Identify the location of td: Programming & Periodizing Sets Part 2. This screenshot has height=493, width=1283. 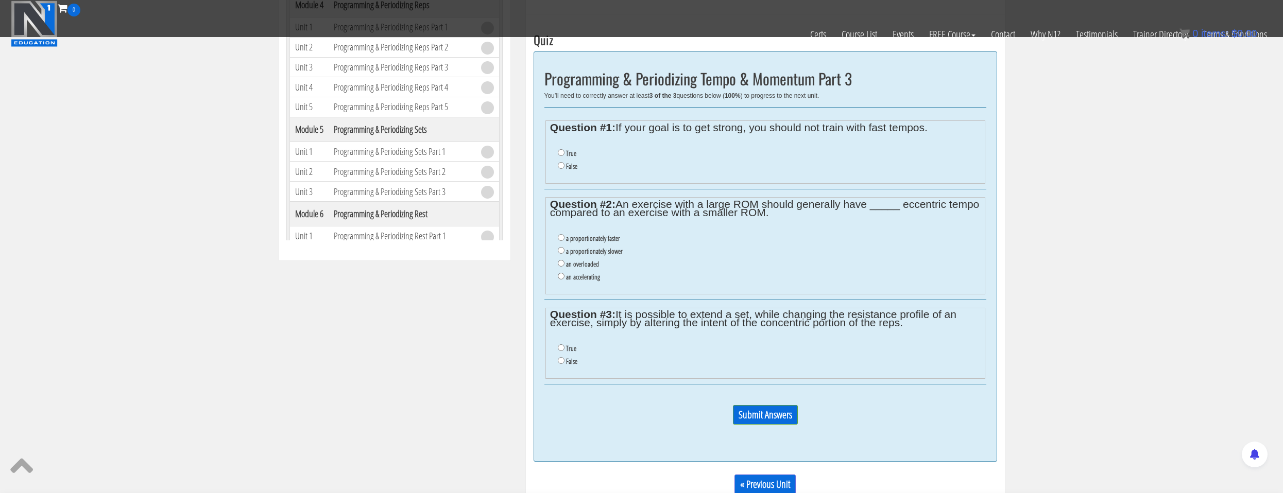
(402, 171).